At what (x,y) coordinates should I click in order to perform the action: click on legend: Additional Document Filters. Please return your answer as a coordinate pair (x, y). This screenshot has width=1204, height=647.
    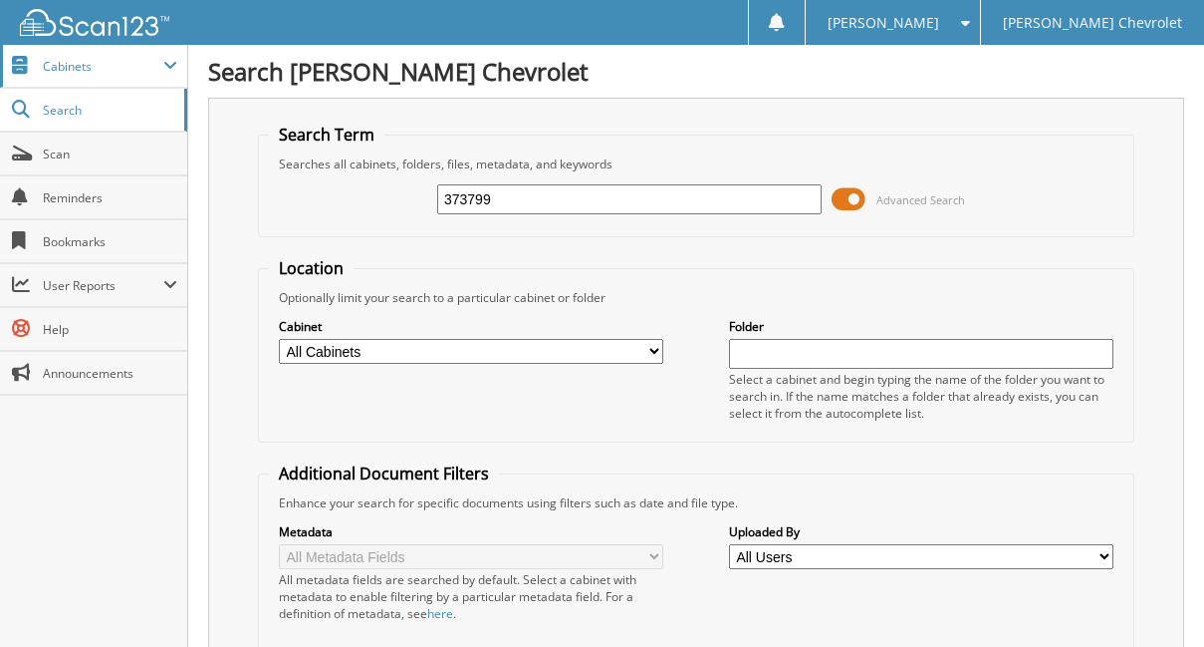
    Looking at the image, I should click on (384, 473).